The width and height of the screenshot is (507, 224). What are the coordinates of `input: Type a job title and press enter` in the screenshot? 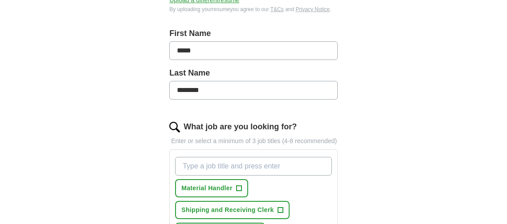 It's located at (253, 166).